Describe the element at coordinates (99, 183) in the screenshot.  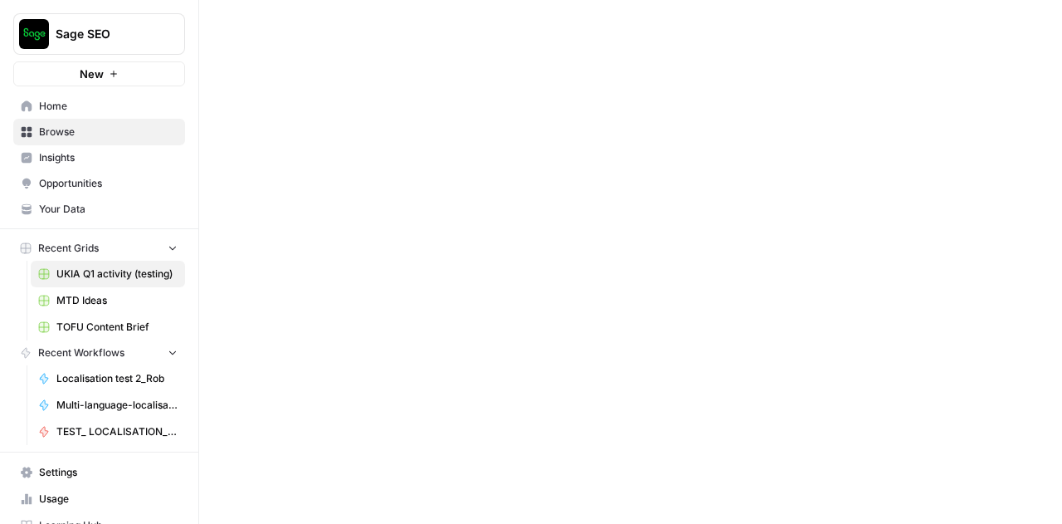
I see `a: Opportunities` at that location.